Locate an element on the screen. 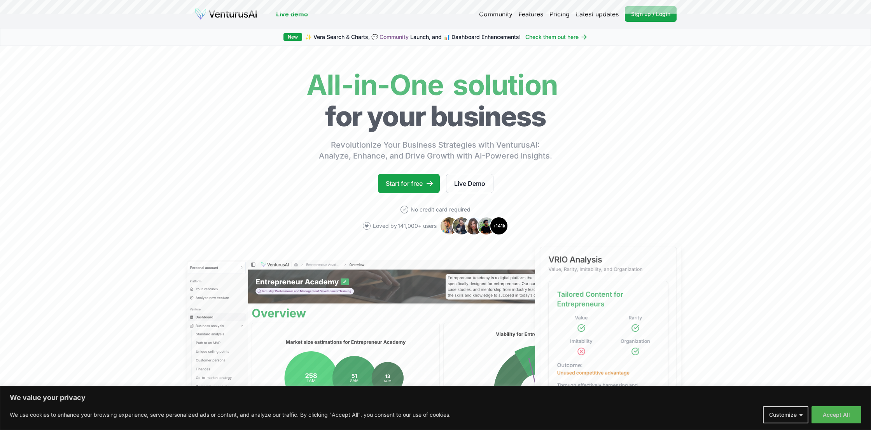 Image resolution: width=871 pixels, height=430 pixels. a: Features is located at coordinates (531, 14).